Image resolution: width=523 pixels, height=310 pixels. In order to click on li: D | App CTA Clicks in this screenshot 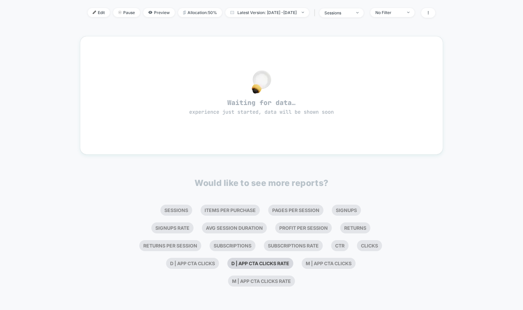, I will do `click(192, 263)`.